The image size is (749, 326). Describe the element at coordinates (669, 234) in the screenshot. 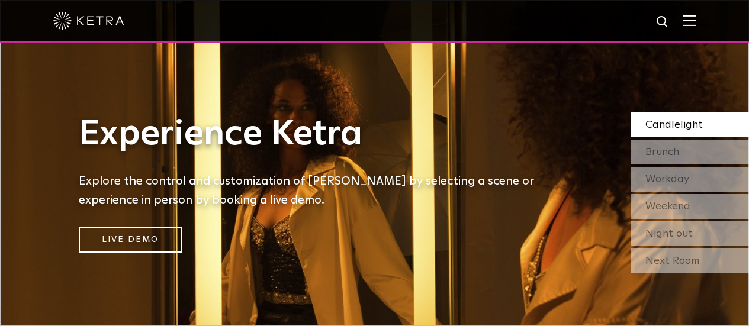

I see `span: Night out` at that location.